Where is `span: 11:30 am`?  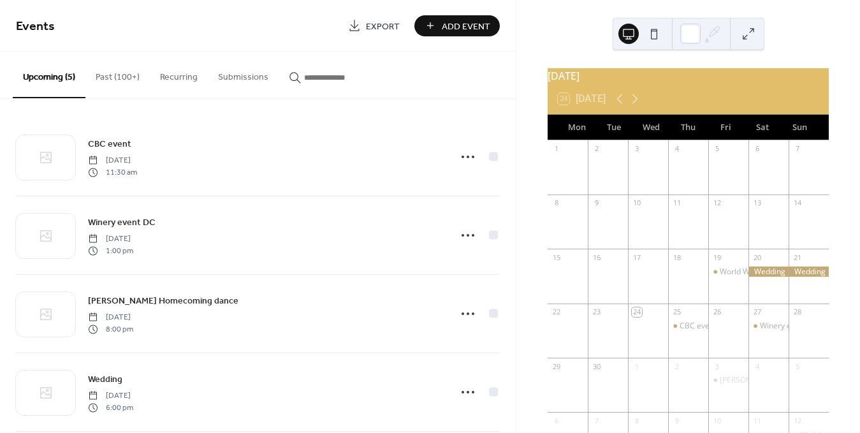
span: 11:30 am is located at coordinates (112, 172).